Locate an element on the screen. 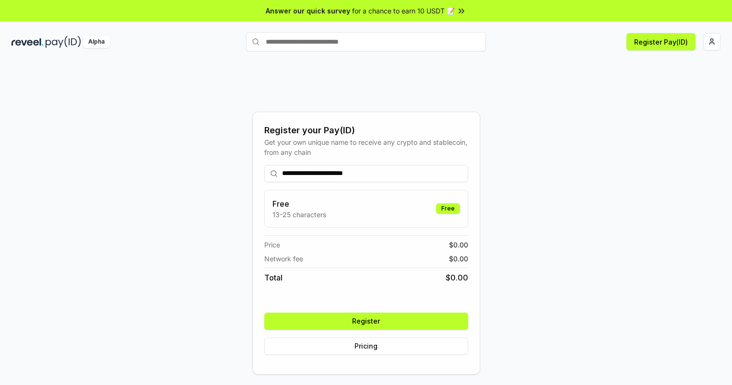 Image resolution: width=732 pixels, height=385 pixels. button: Pricing is located at coordinates (366, 346).